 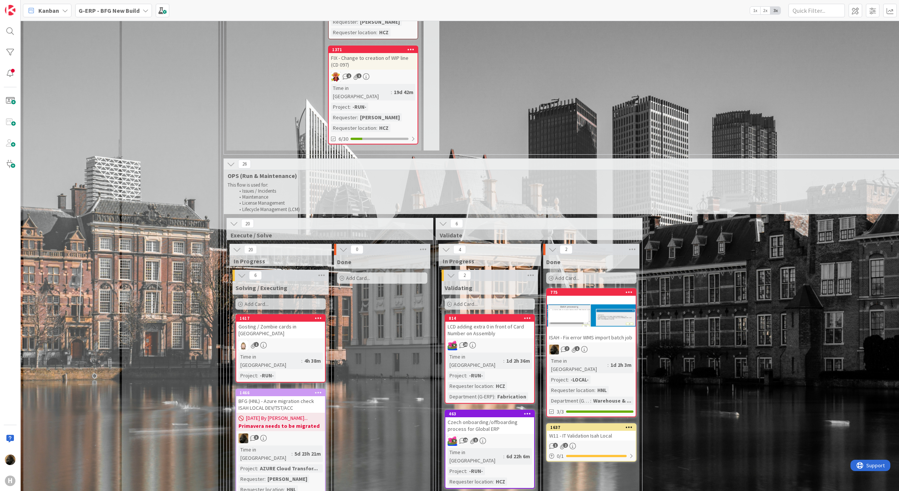 What do you see at coordinates (459, 288) in the screenshot?
I see `span: Validating` at bounding box center [459, 288].